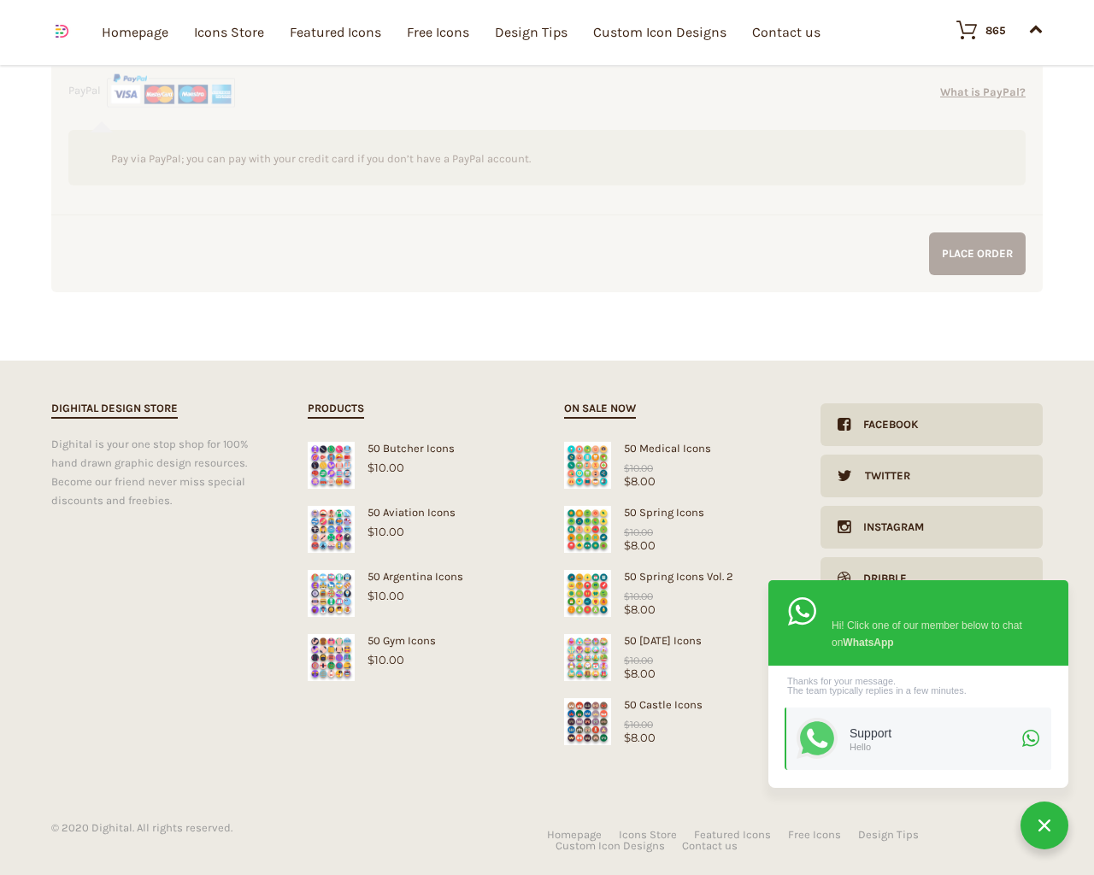 The image size is (1094, 875). I want to click on div: 50 Gym Icons, so click(419, 640).